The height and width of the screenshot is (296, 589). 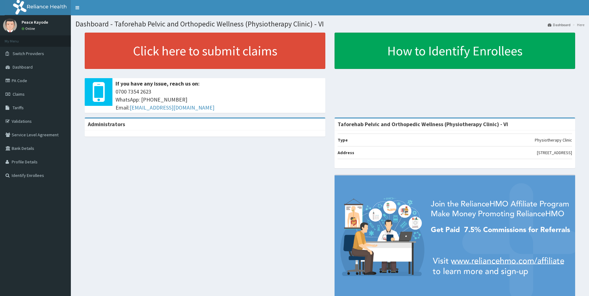 What do you see at coordinates (29, 29) in the screenshot?
I see `a: Online` at bounding box center [29, 29].